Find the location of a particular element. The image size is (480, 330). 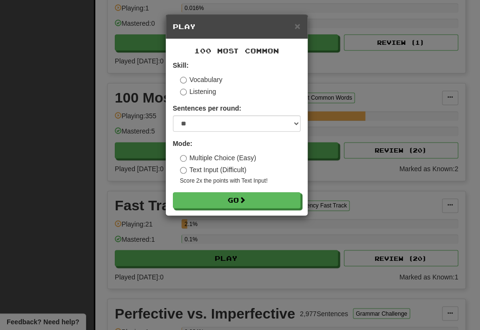

label: Vocabulary is located at coordinates (201, 80).